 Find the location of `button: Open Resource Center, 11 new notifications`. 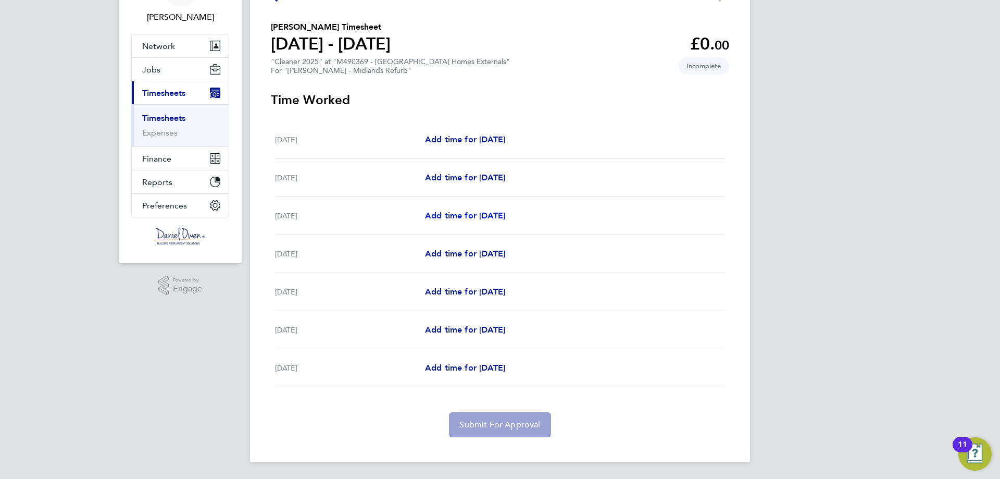

button: Open Resource Center, 11 new notifications is located at coordinates (975, 454).